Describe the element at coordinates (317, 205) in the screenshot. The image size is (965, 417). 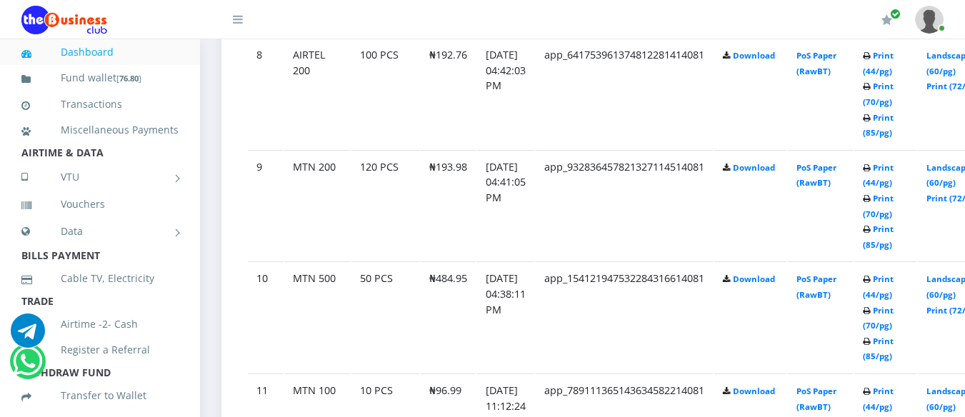
I see `td: MTN 200` at that location.